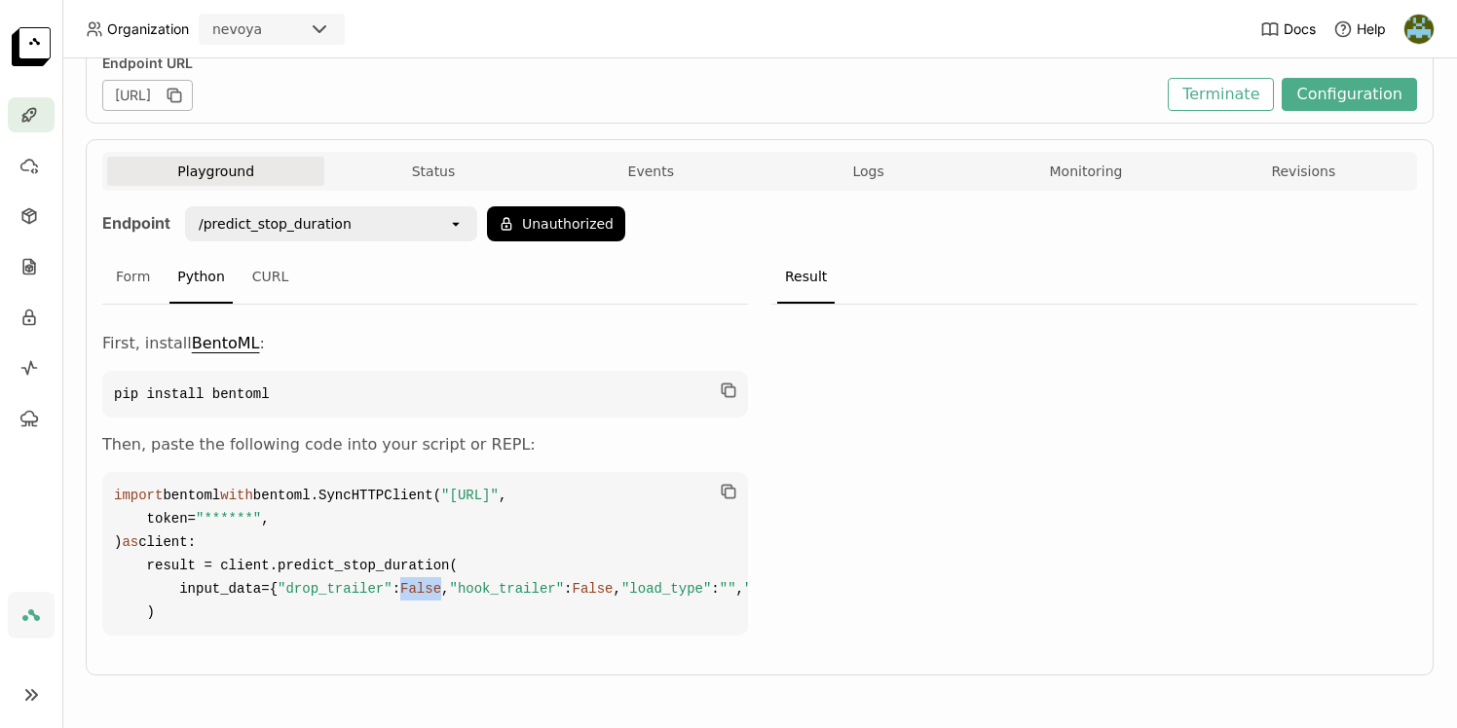 The height and width of the screenshot is (728, 1457). What do you see at coordinates (432, 171) in the screenshot?
I see `button: Status` at bounding box center [432, 171].